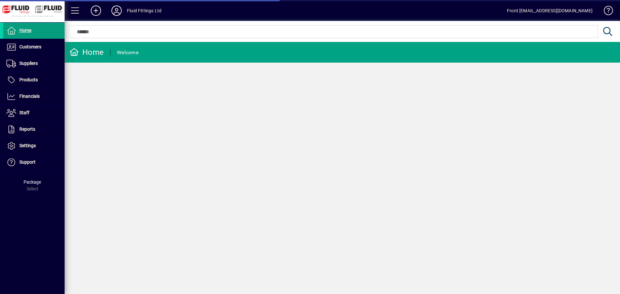 The image size is (620, 294). What do you see at coordinates (34, 162) in the screenshot?
I see `a: Support` at bounding box center [34, 162].